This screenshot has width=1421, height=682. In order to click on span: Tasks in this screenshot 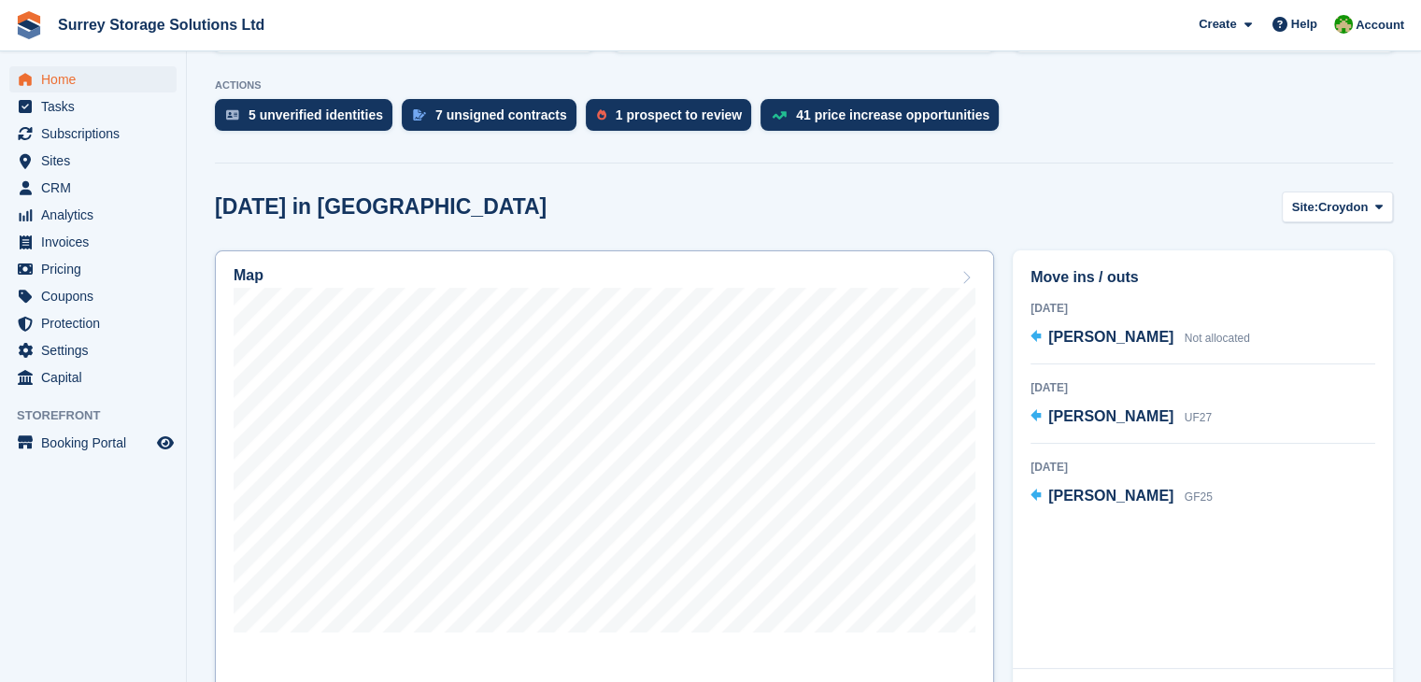, I will do `click(97, 107)`.